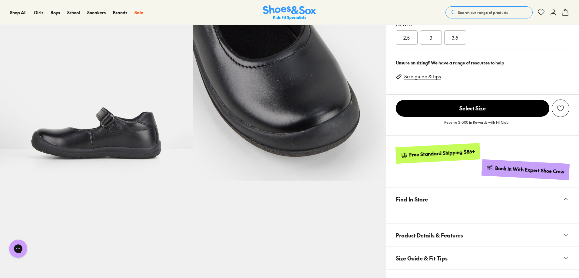 Image resolution: width=579 pixels, height=278 pixels. I want to click on span: Select Size, so click(472, 108).